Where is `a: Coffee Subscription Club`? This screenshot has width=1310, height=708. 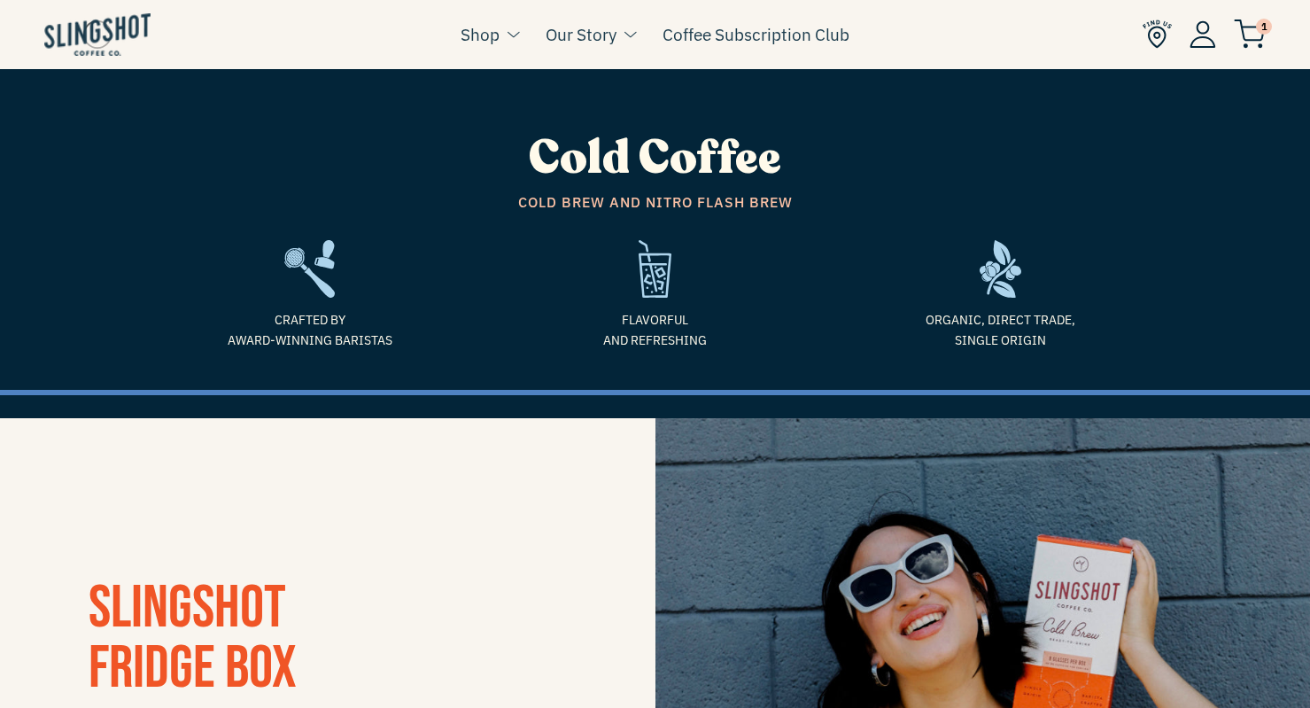 a: Coffee Subscription Club is located at coordinates (756, 35).